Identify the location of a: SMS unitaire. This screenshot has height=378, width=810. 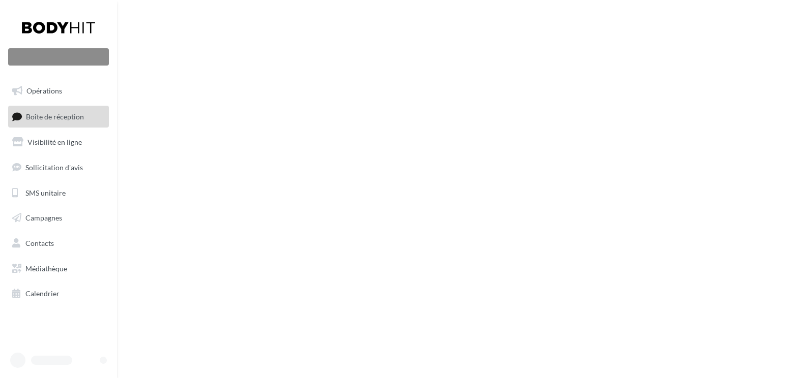
(58, 193).